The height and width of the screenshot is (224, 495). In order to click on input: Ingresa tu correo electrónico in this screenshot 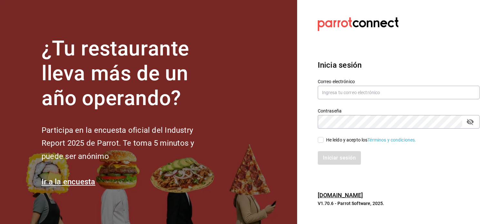, I will do `click(398, 92)`.